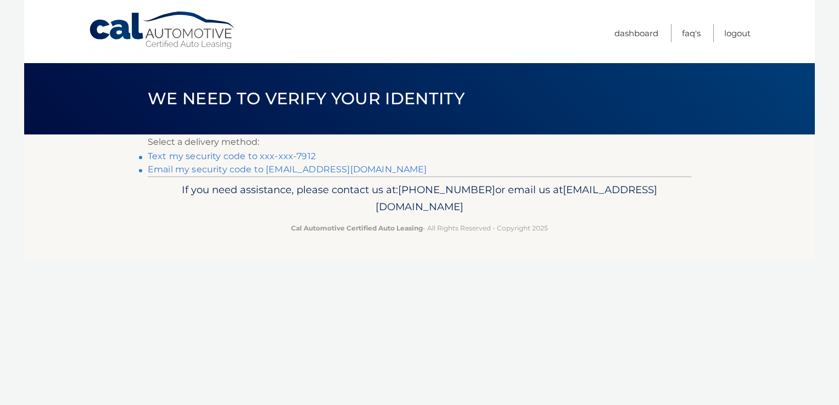 This screenshot has height=405, width=839. Describe the element at coordinates (637, 33) in the screenshot. I see `a: Dashboard` at that location.